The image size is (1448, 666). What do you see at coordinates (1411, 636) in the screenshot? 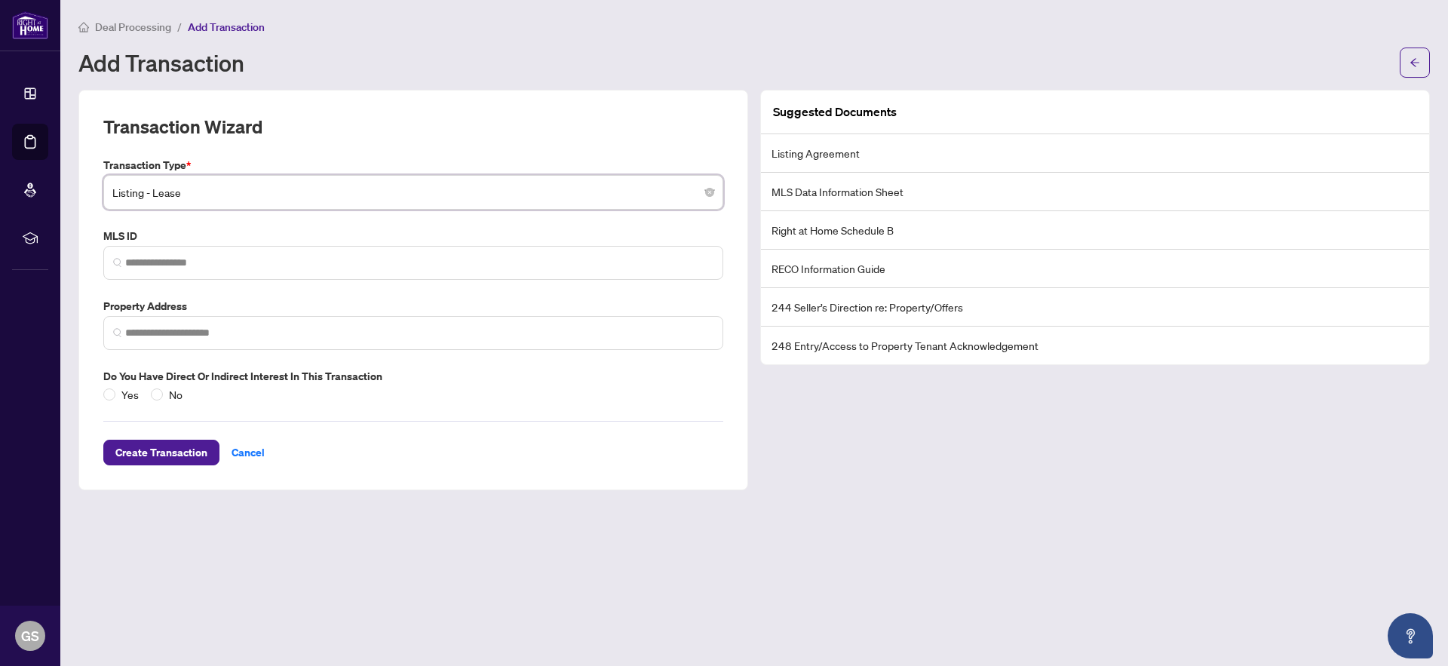
I see `button: Open asap` at bounding box center [1411, 636].